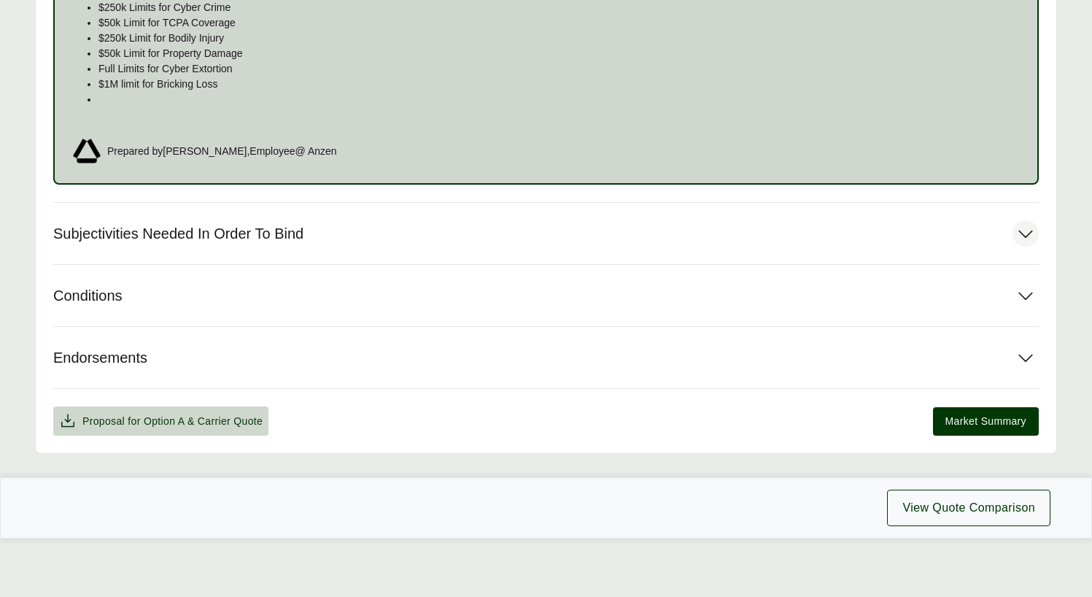 This screenshot has width=1092, height=597. Describe the element at coordinates (985, 421) in the screenshot. I see `a: Market Summary` at that location.